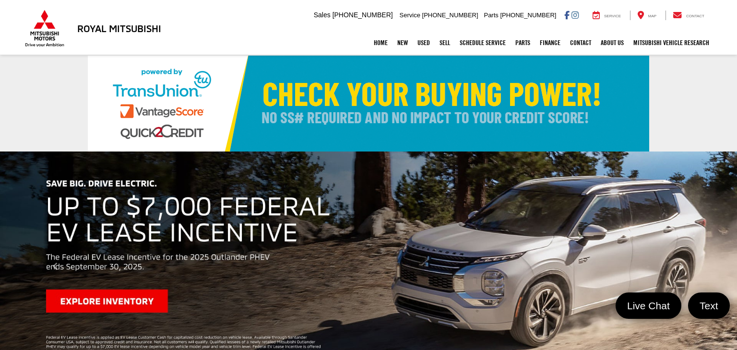 Image resolution: width=737 pixels, height=350 pixels. I want to click on a: Instagram: Click to visit our Instagram page, so click(575, 15).